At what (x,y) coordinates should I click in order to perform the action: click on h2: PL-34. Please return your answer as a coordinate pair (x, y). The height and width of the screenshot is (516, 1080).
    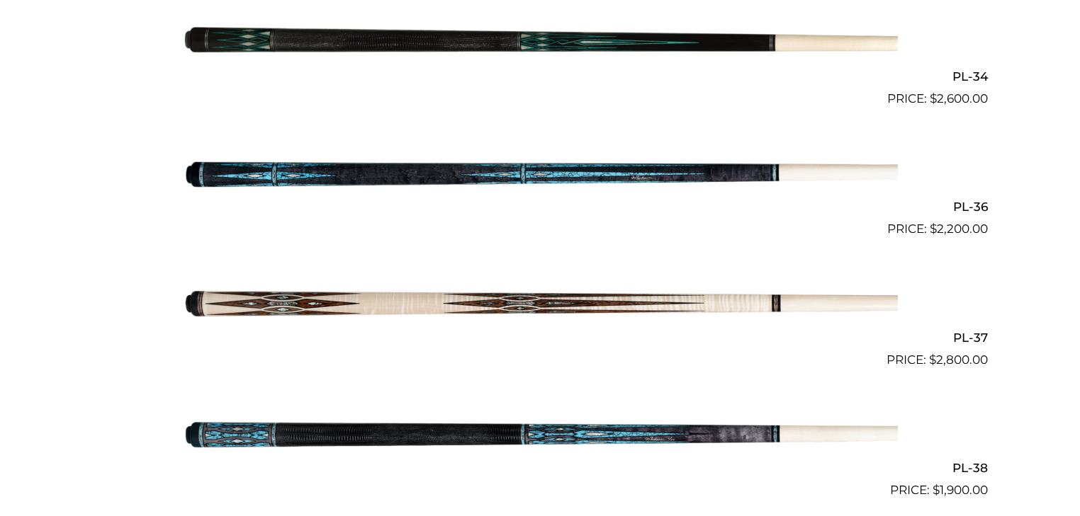
    Looking at the image, I should click on (540, 77).